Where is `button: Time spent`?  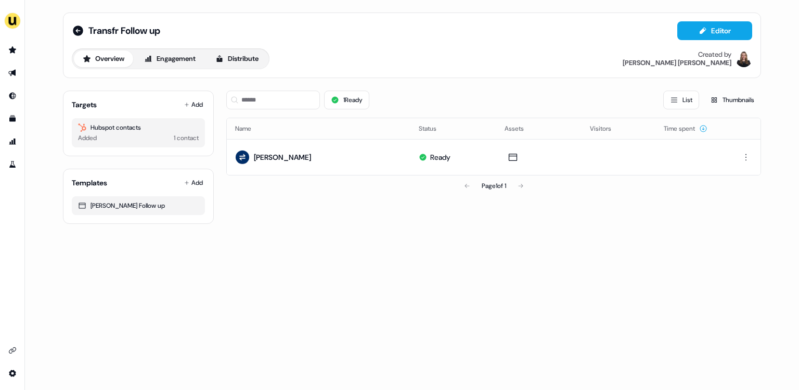 button: Time spent is located at coordinates (686, 128).